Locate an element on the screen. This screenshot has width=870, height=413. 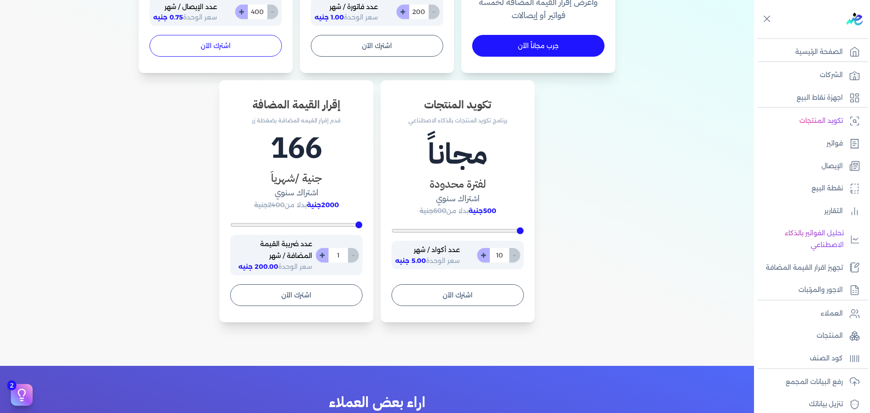
p: التقارير is located at coordinates (833, 211).